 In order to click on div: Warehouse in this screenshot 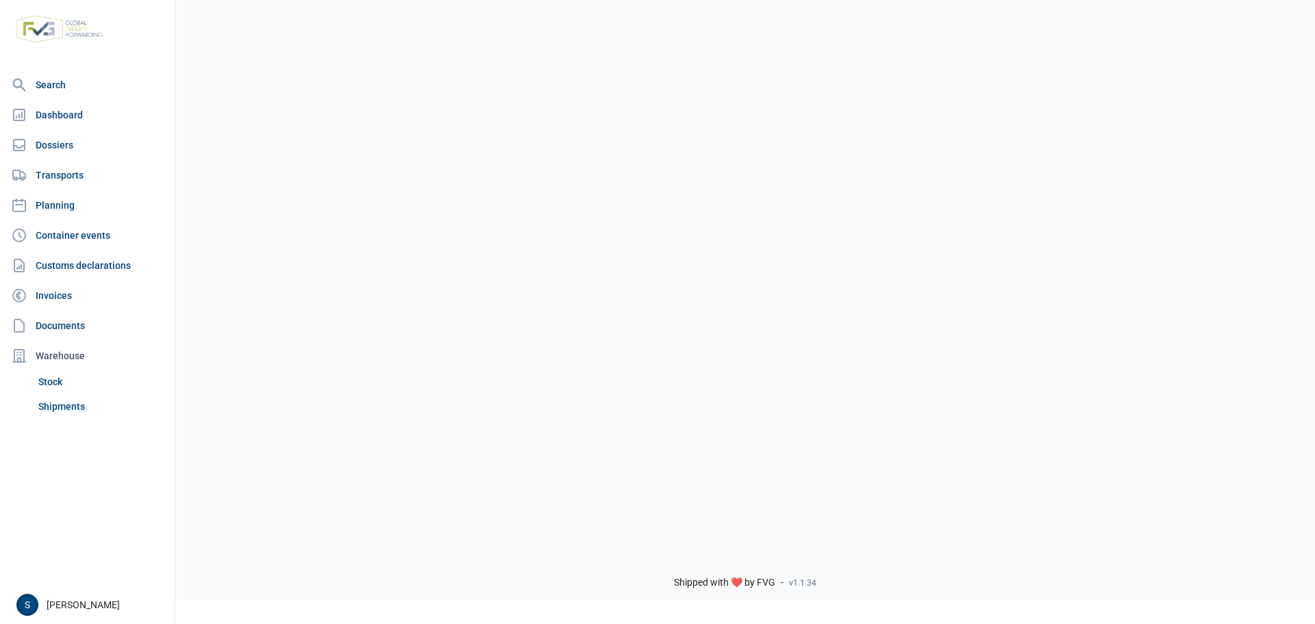, I will do `click(87, 356)`.